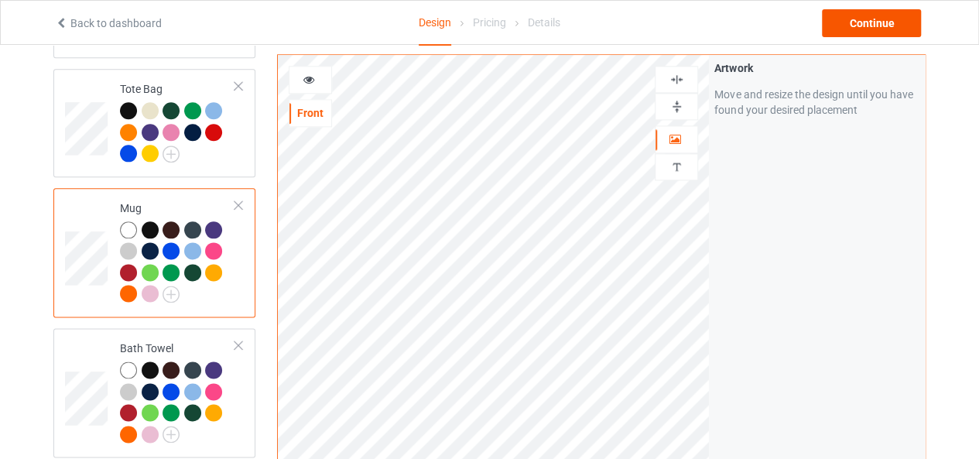  I want to click on div: Design, so click(435, 23).